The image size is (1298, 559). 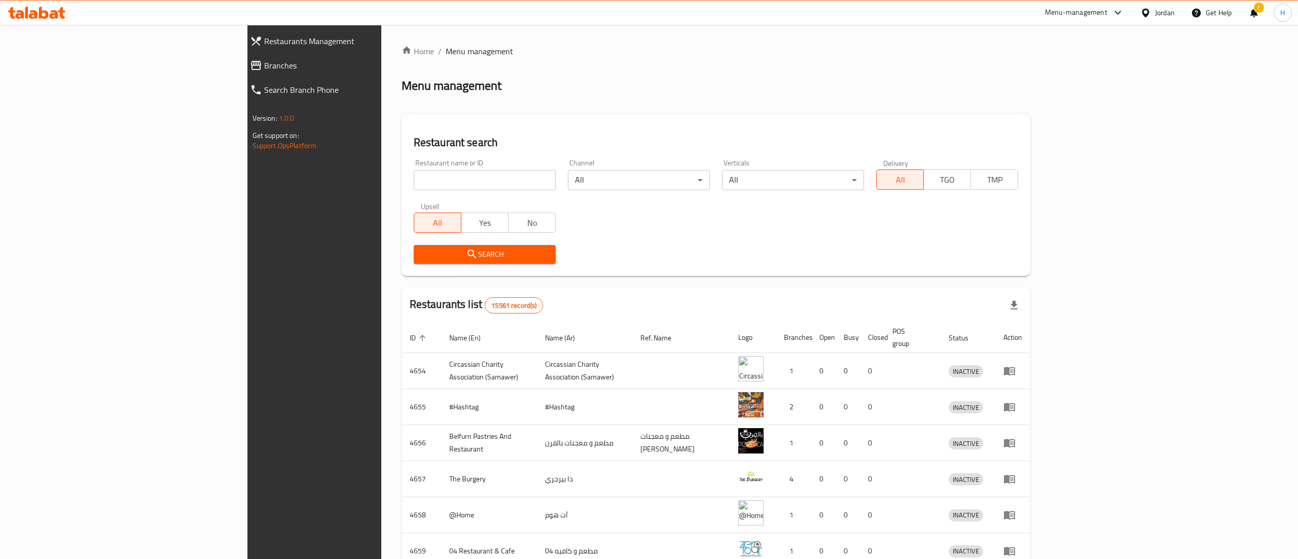 I want to click on span: Name (Ar), so click(x=566, y=338).